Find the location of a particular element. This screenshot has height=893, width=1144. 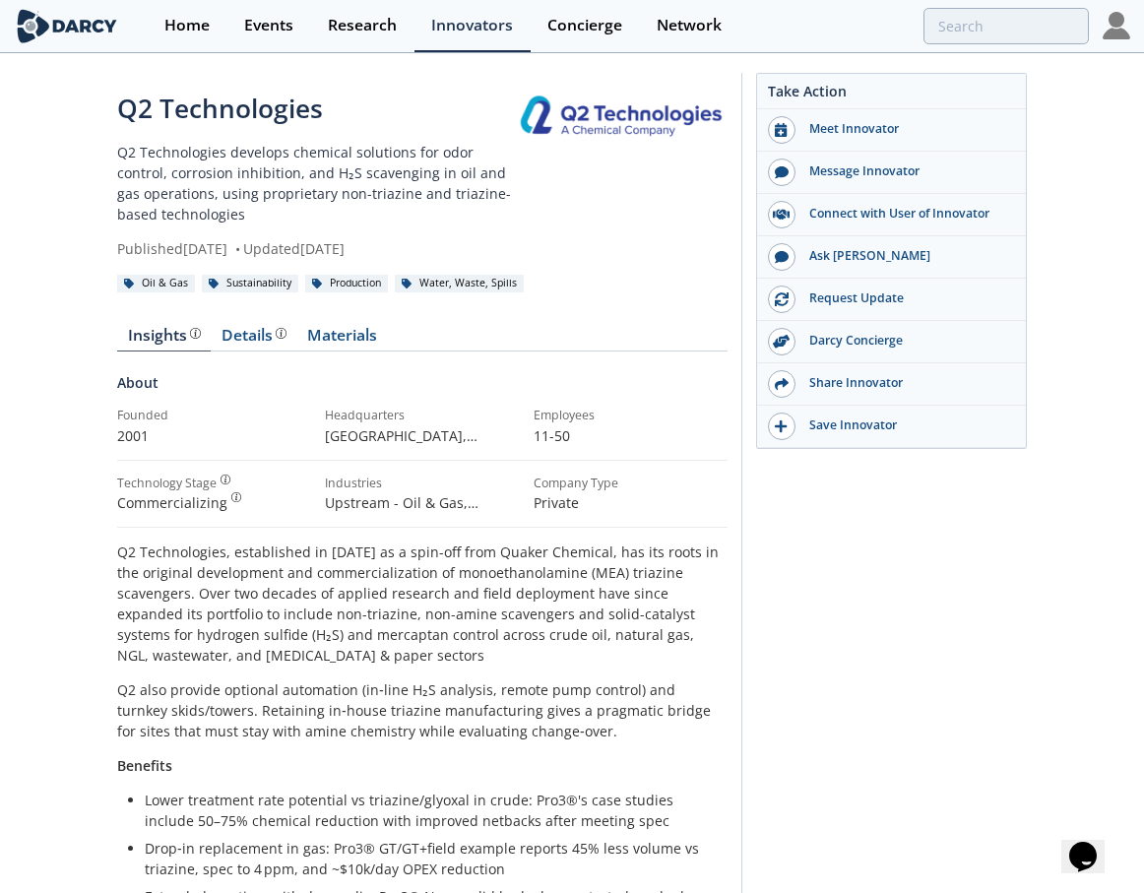

div: Message Innovator is located at coordinates (905, 171).